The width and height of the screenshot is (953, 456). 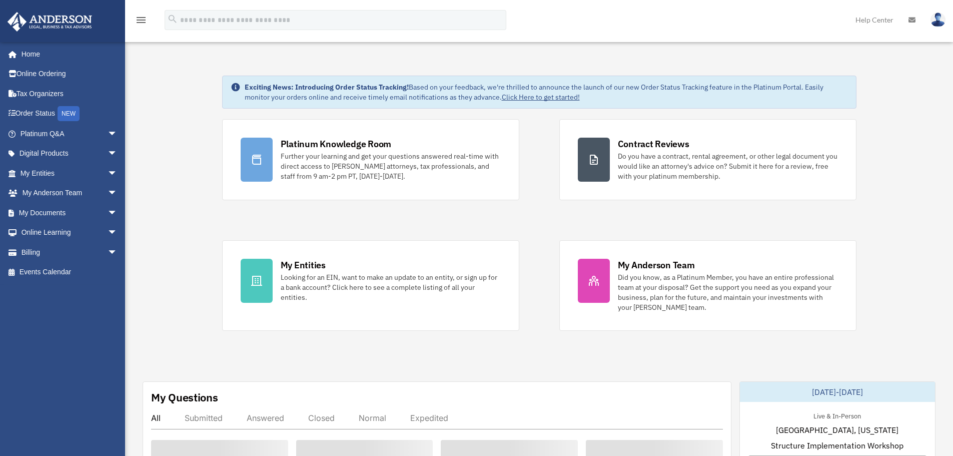 What do you see at coordinates (653, 144) in the screenshot?
I see `div: Contract Reviews` at bounding box center [653, 144].